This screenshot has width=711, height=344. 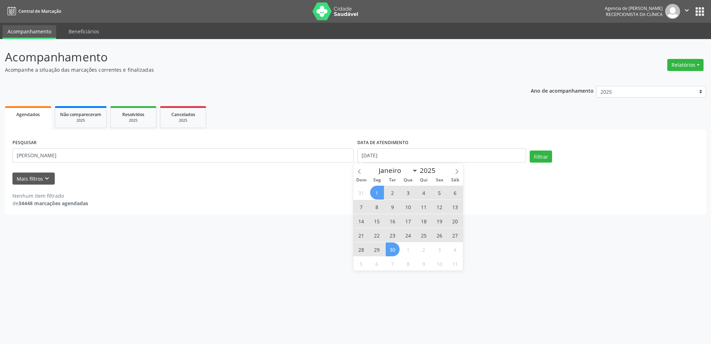 What do you see at coordinates (562, 90) in the screenshot?
I see `p: Ano de acompanhamento` at bounding box center [562, 90].